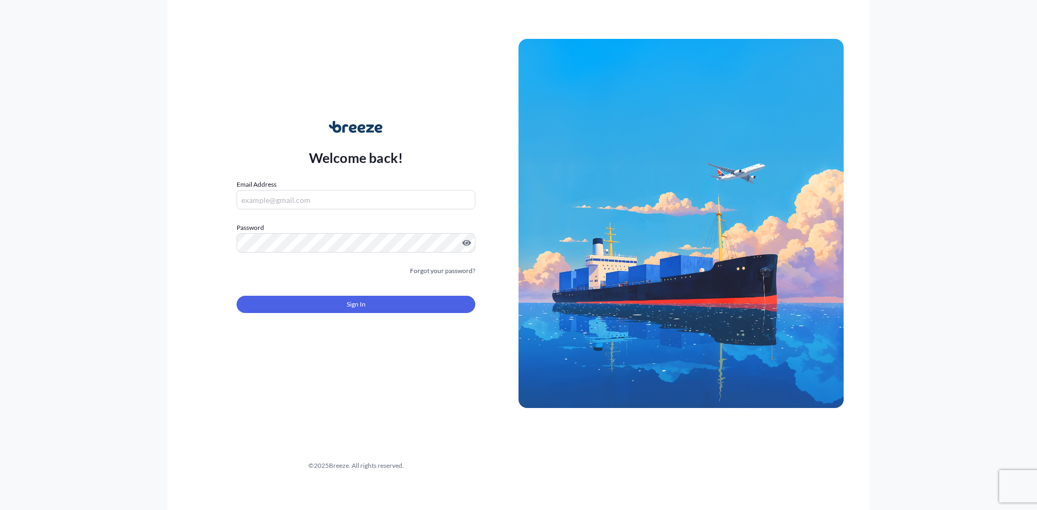 This screenshot has height=510, width=1037. What do you see at coordinates (356, 200) in the screenshot?
I see `input: example@gmail.com` at bounding box center [356, 200].